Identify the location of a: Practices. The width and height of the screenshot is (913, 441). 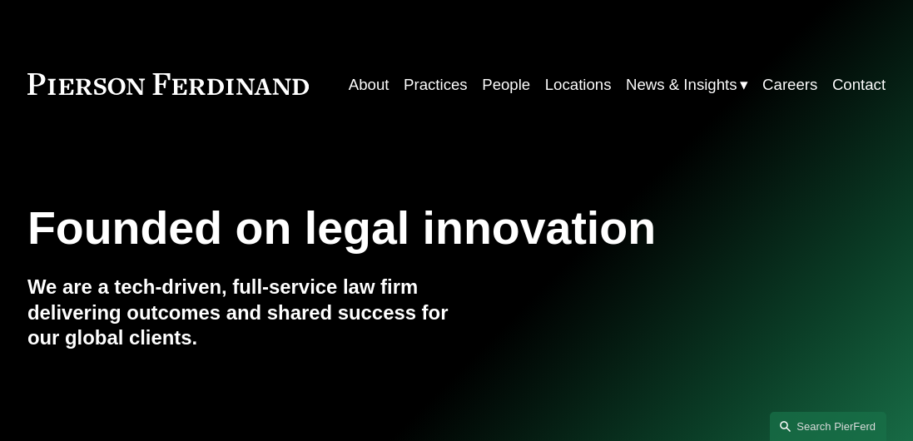
(435, 84).